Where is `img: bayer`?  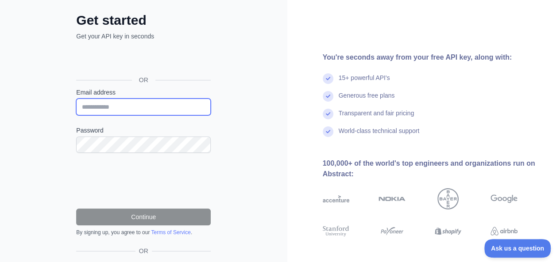 img: bayer is located at coordinates (448, 199).